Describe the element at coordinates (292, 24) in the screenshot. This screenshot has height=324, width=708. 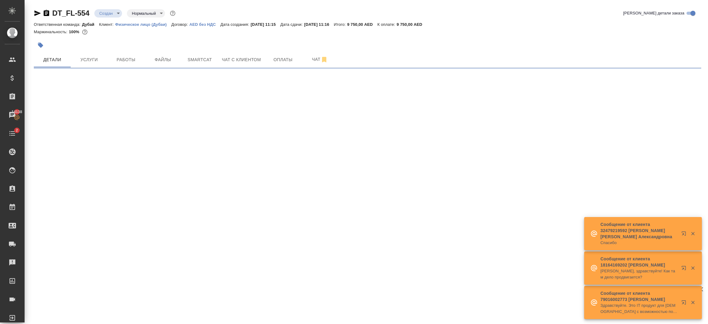
I see `p: Дата сдачи:` at that location.